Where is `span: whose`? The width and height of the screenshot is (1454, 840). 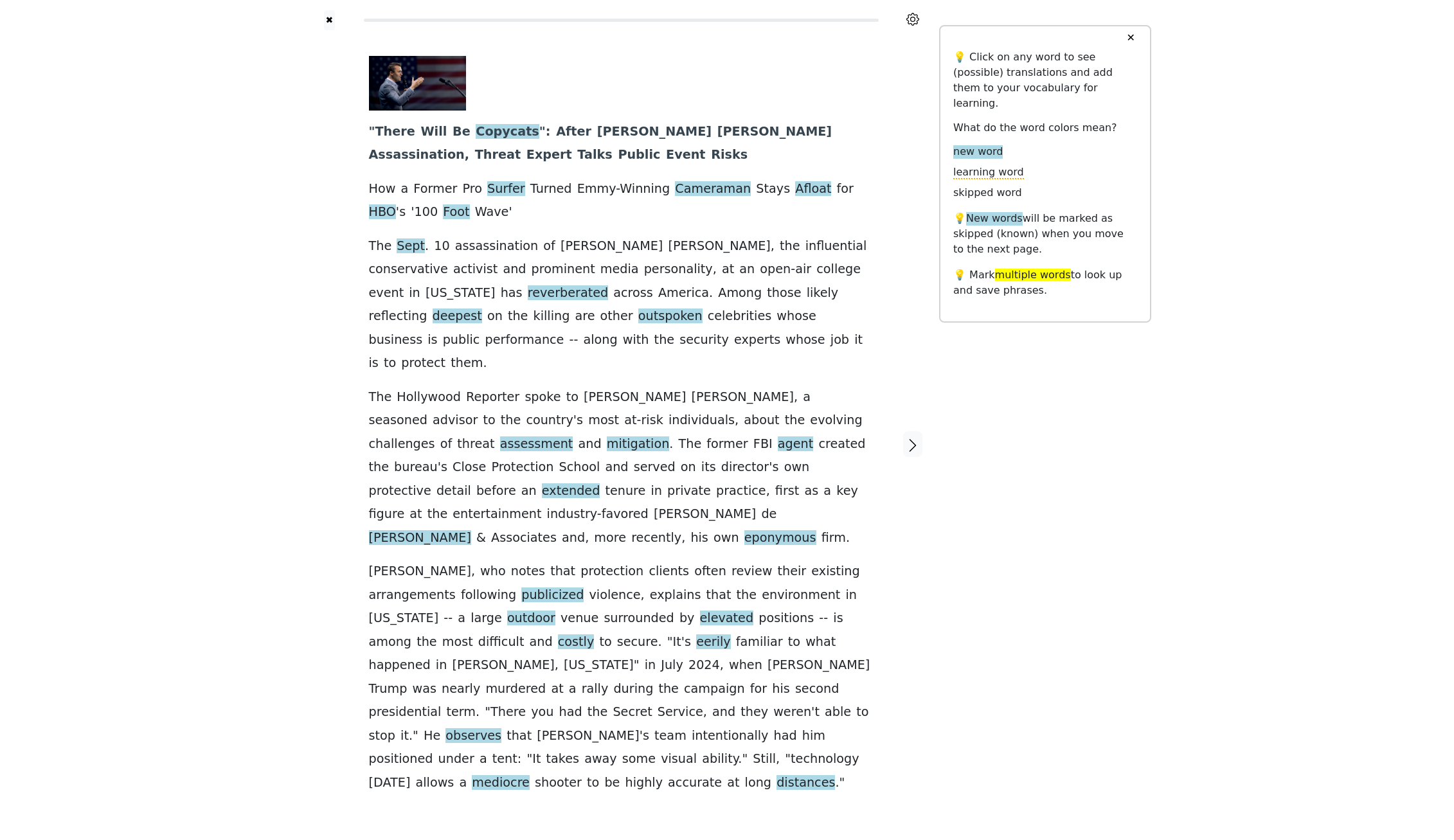 span: whose is located at coordinates (796, 317).